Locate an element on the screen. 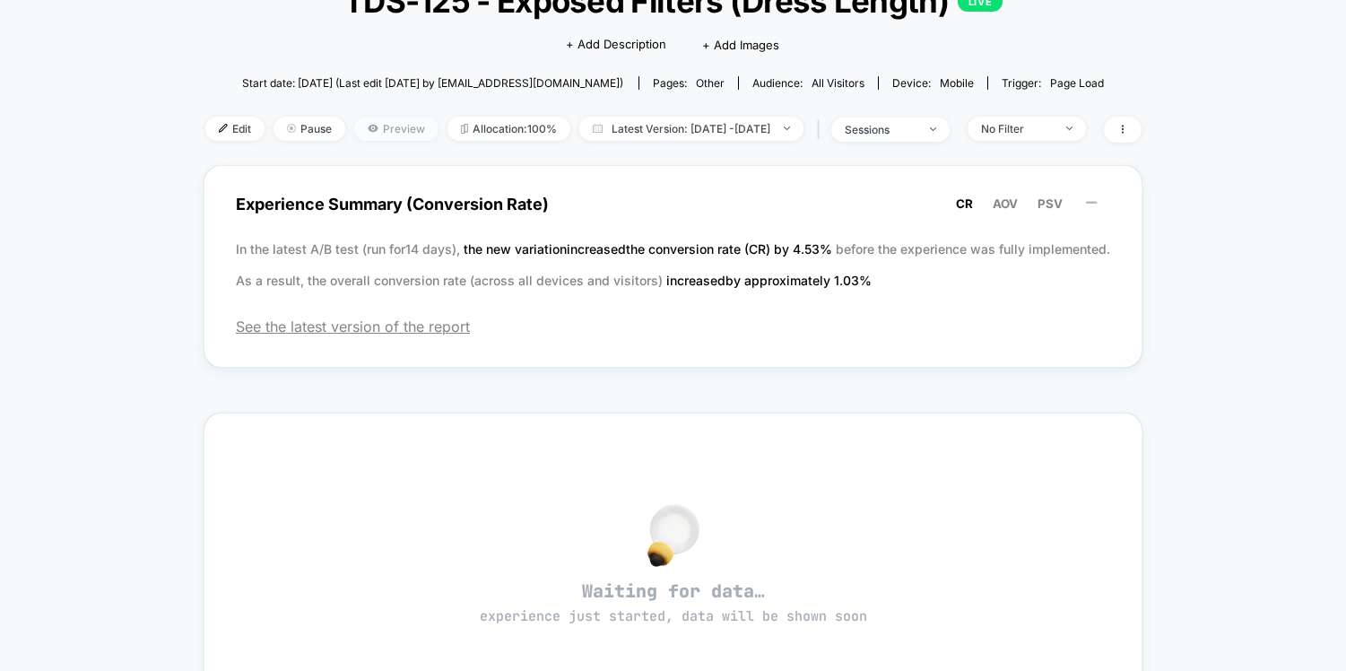  span: Page Load is located at coordinates (1077, 82).